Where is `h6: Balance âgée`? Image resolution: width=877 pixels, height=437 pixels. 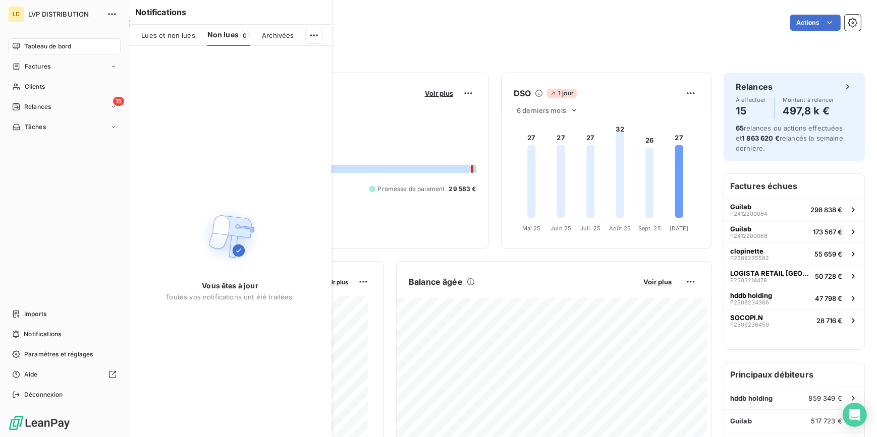 h6: Balance âgée is located at coordinates (435, 282).